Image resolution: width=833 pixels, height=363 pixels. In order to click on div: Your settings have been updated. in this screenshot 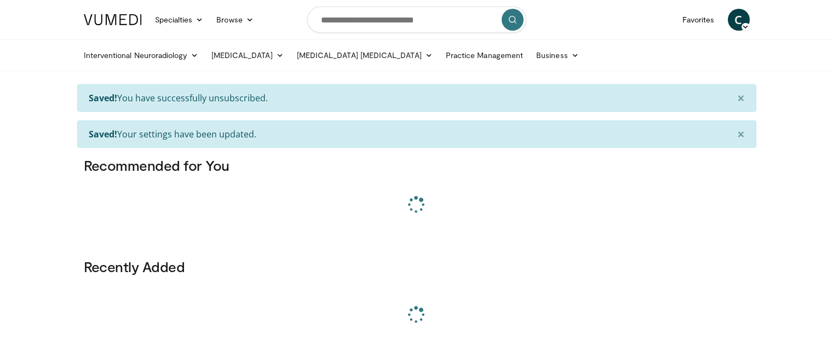, I will do `click(417, 134)`.